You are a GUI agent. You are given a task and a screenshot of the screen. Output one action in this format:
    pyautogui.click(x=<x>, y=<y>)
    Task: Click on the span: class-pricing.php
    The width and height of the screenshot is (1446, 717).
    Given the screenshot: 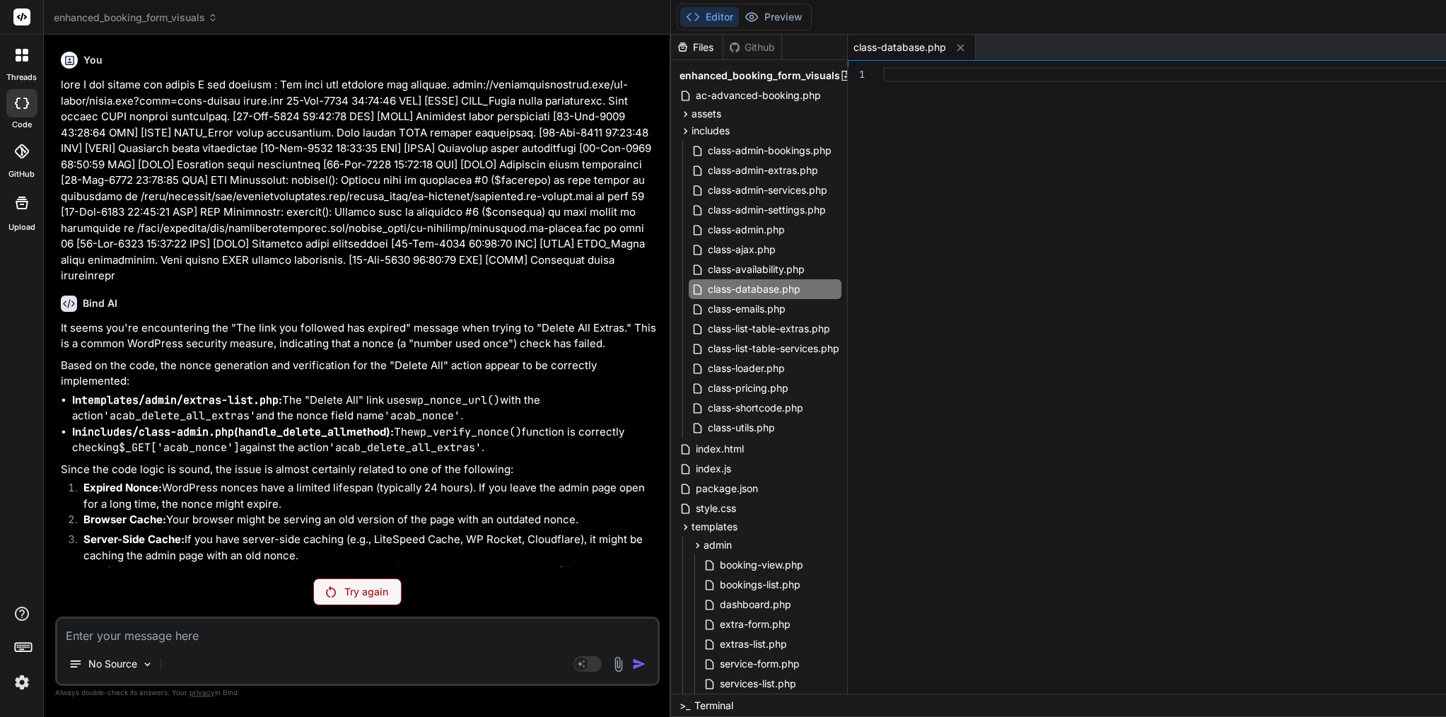 What is the action you would take?
    pyautogui.click(x=748, y=388)
    